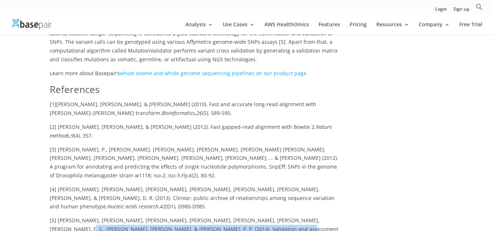 This screenshot has height=231, width=494. Describe the element at coordinates (392, 28) in the screenshot. I see `a: Resources` at that location.